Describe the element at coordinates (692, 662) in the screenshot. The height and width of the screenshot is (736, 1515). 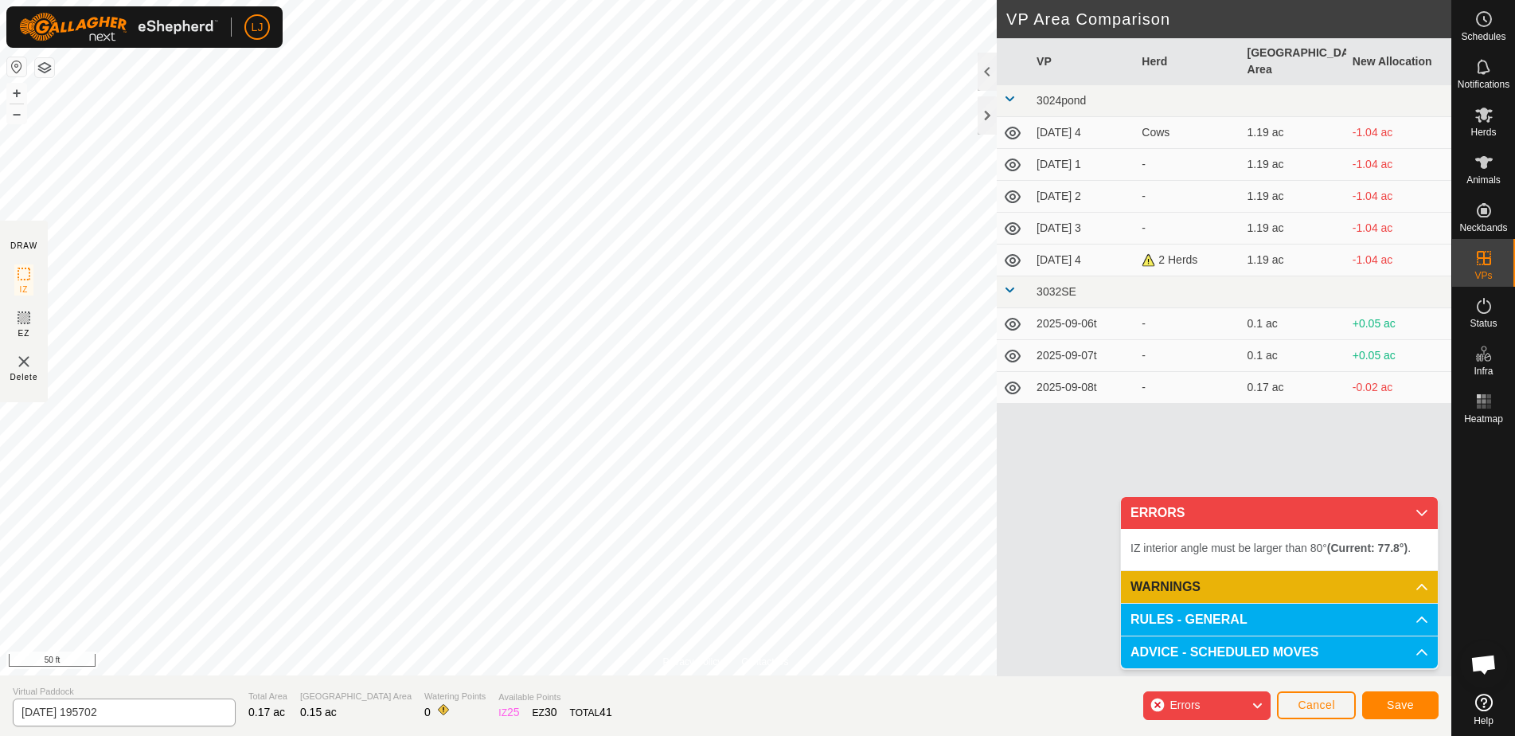
I see `a: Privacy Policy` at that location.